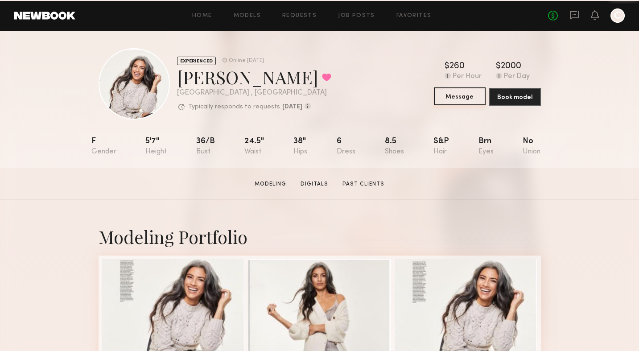 This screenshot has height=351, width=639. Describe the element at coordinates (206, 146) in the screenshot. I see `div: 36/b` at that location.